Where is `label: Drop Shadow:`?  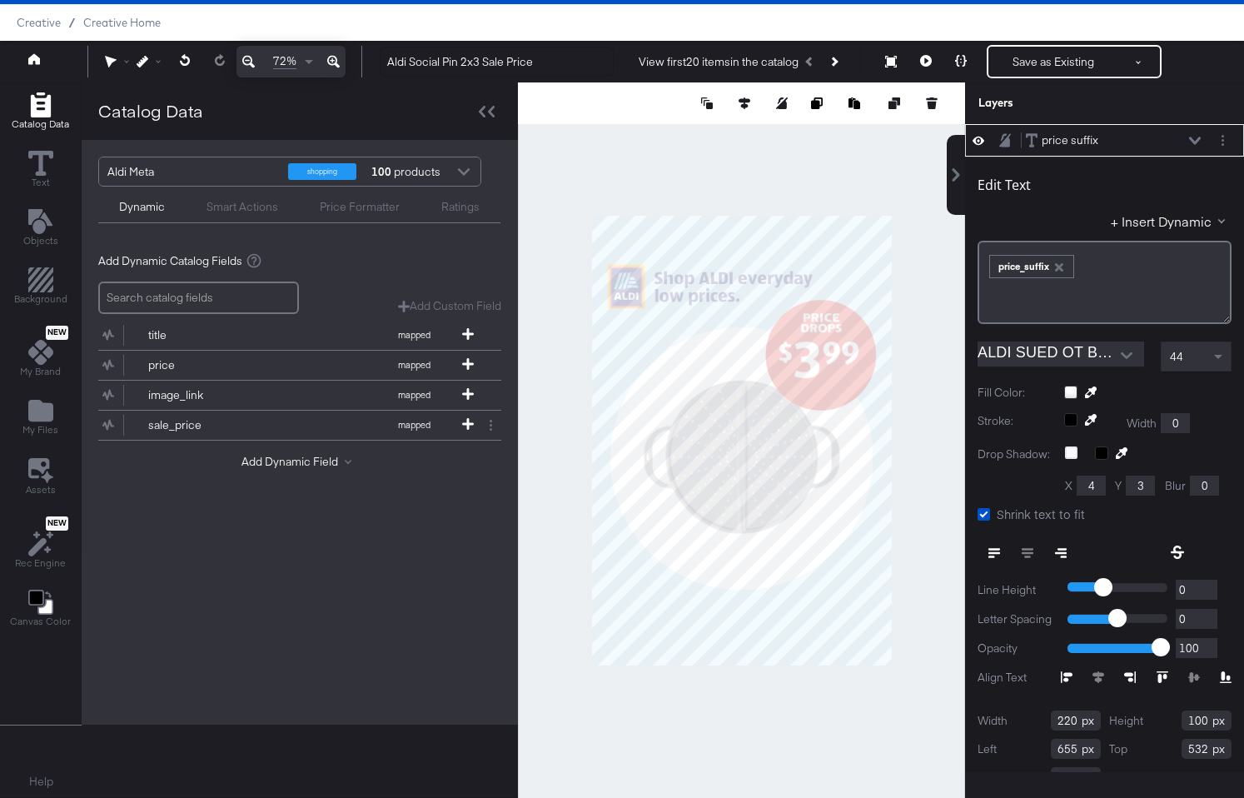 label: Drop Shadow: is located at coordinates (1015, 454).